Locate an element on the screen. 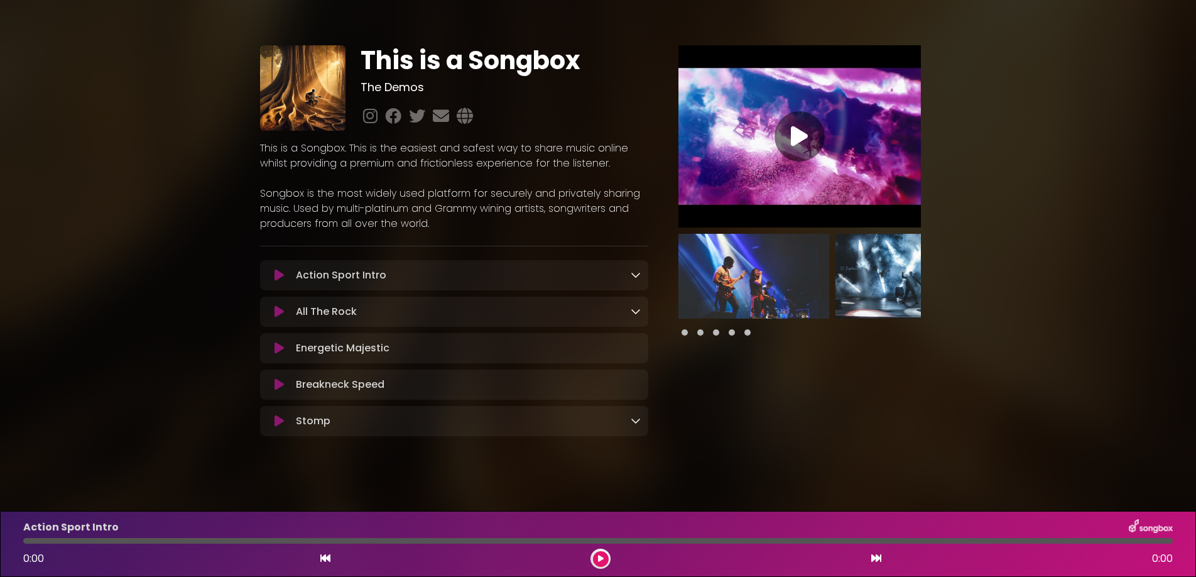  p: Breakneck Speed is located at coordinates (340, 385).